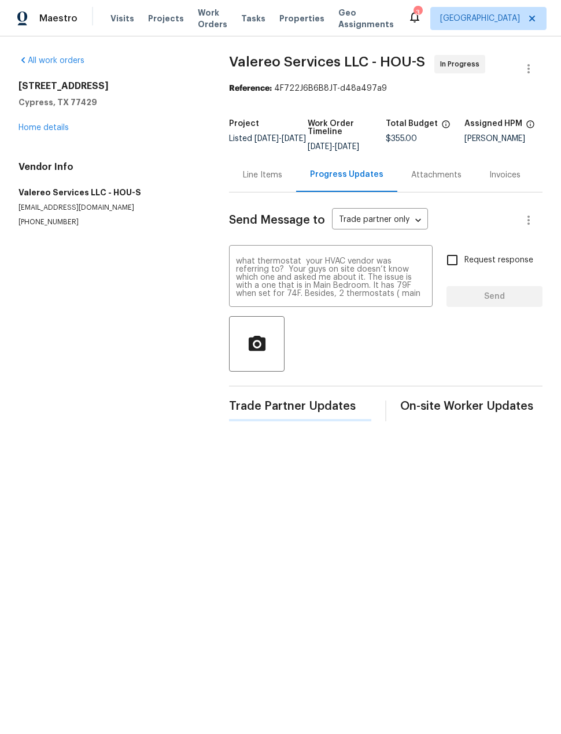 This screenshot has width=561, height=734. What do you see at coordinates (346, 175) in the screenshot?
I see `div: Progress Updates` at bounding box center [346, 175].